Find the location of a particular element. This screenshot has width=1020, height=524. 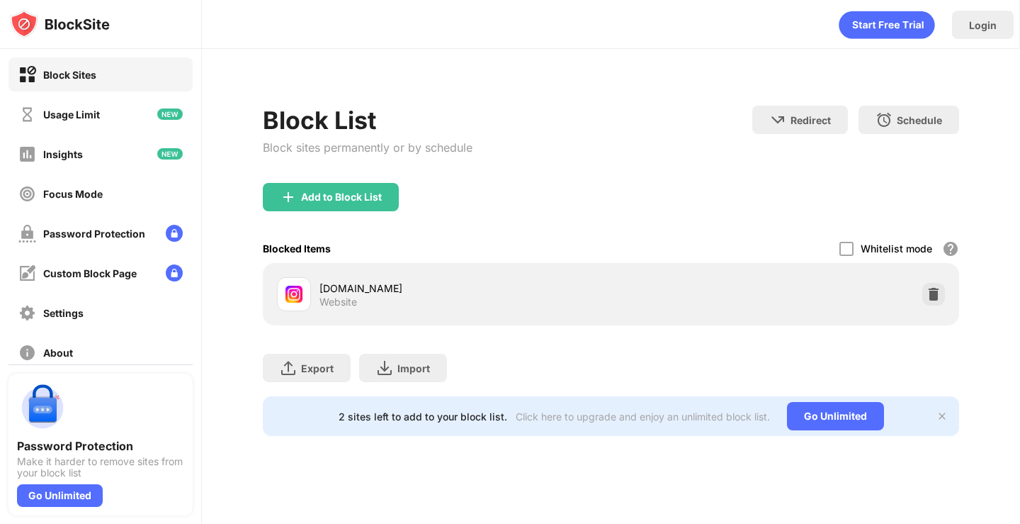

div: Login is located at coordinates (983, 25).